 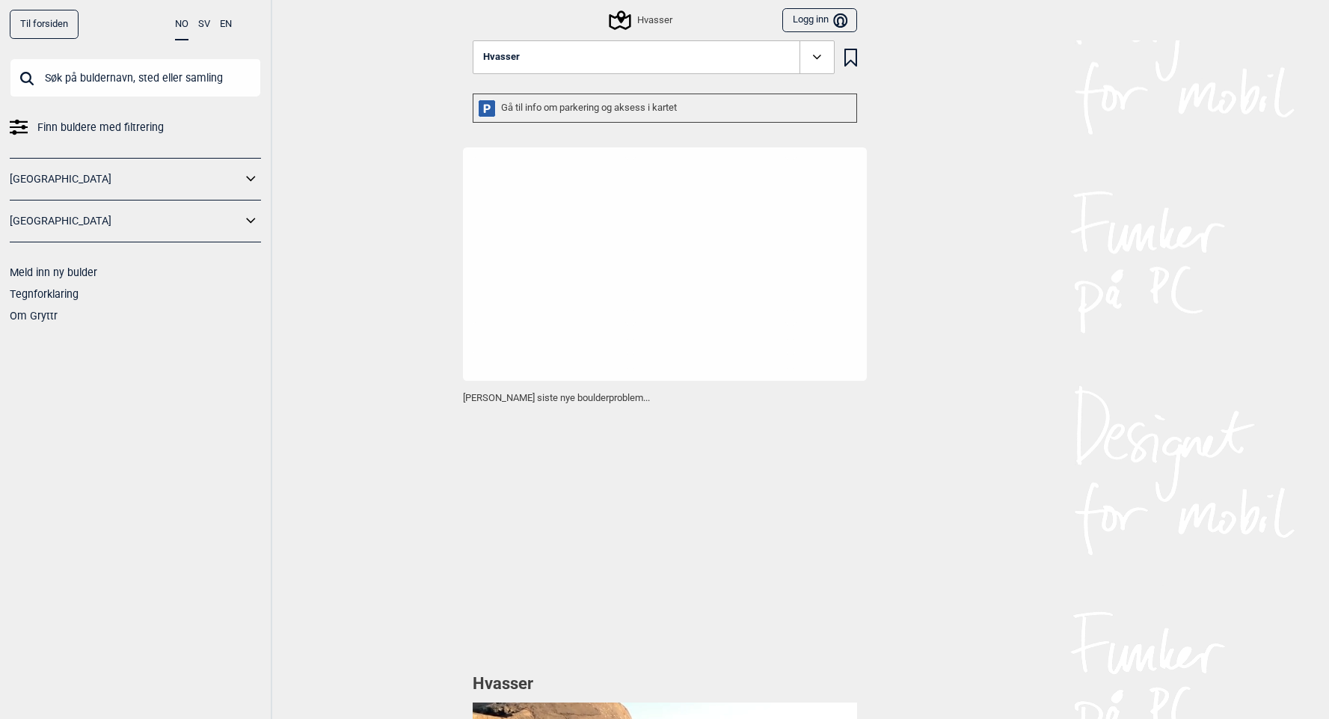 What do you see at coordinates (135, 127) in the screenshot?
I see `a: Finn buldere med filtrering` at bounding box center [135, 127].